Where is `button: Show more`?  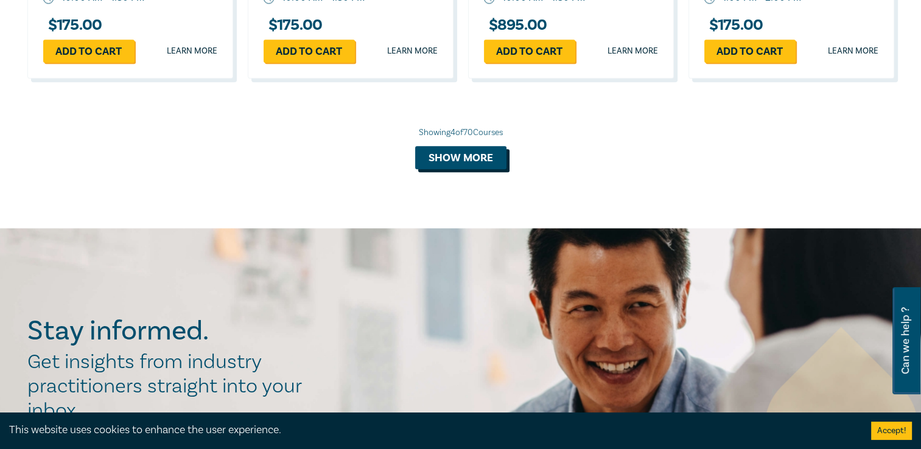
button: Show more is located at coordinates (461, 158).